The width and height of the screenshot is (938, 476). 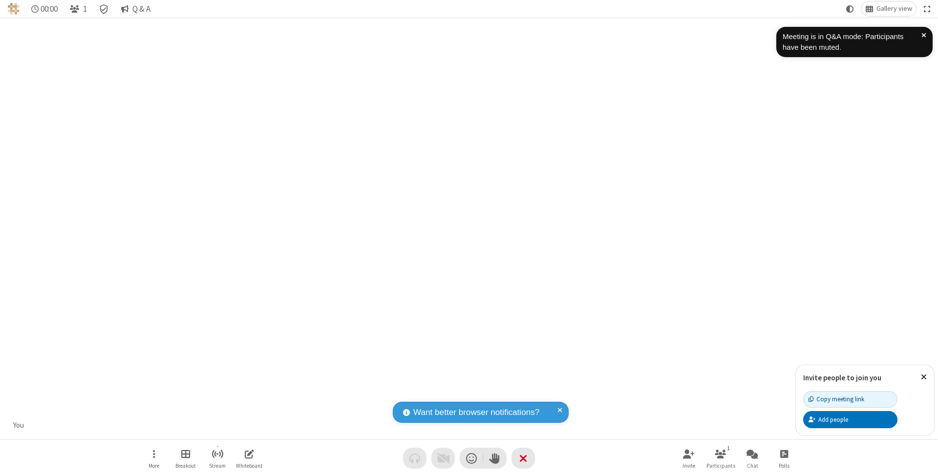 What do you see at coordinates (523, 458) in the screenshot?
I see `button: End or leave meeting` at bounding box center [523, 458].